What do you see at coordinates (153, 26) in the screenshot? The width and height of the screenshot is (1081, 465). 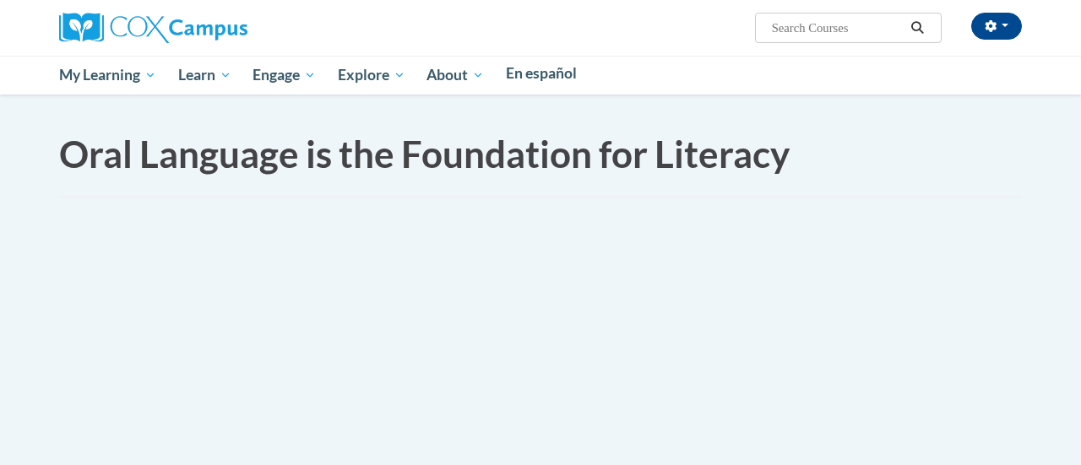 I see `a: Cox Campus` at bounding box center [153, 26].